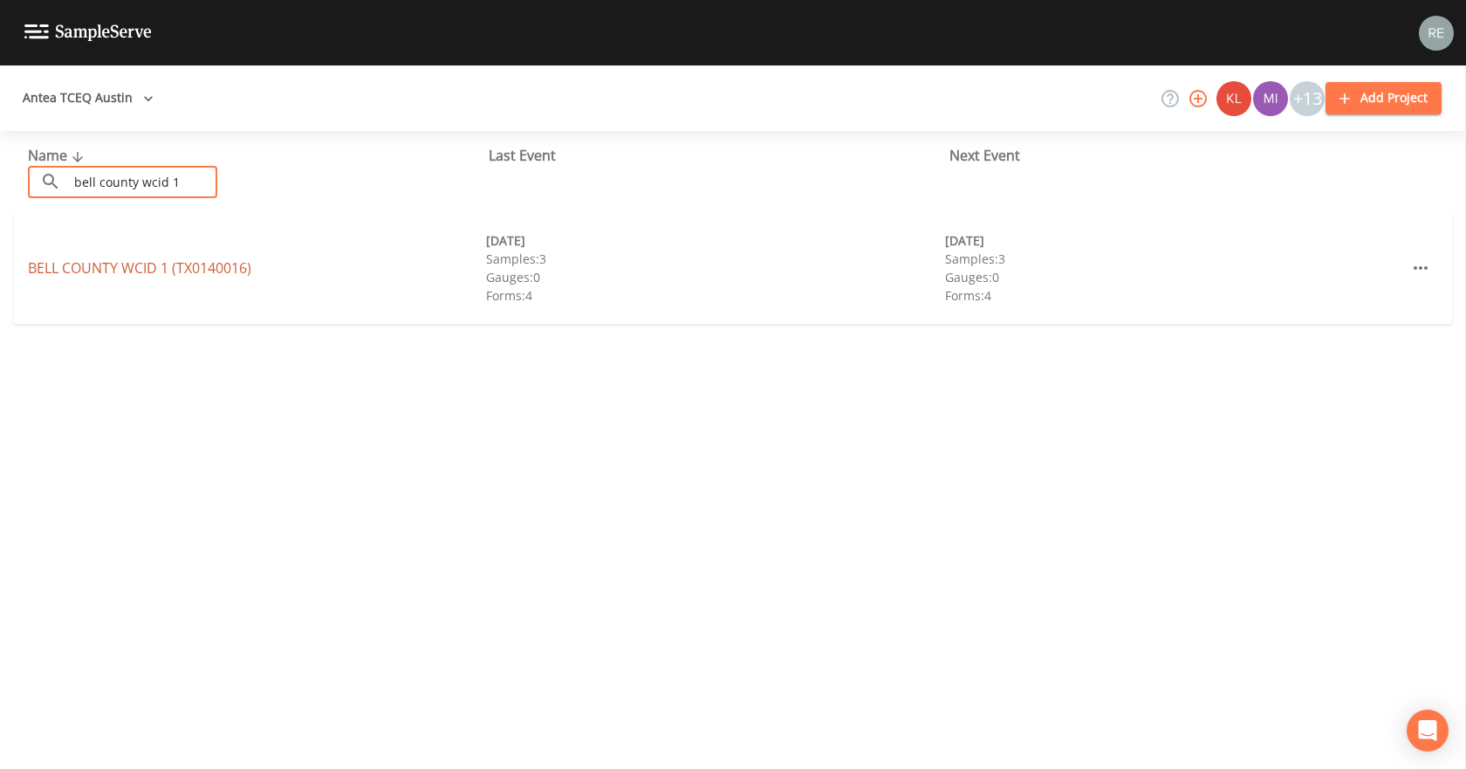  Describe the element at coordinates (88, 98) in the screenshot. I see `button: Antea TCEQ Austin` at that location.